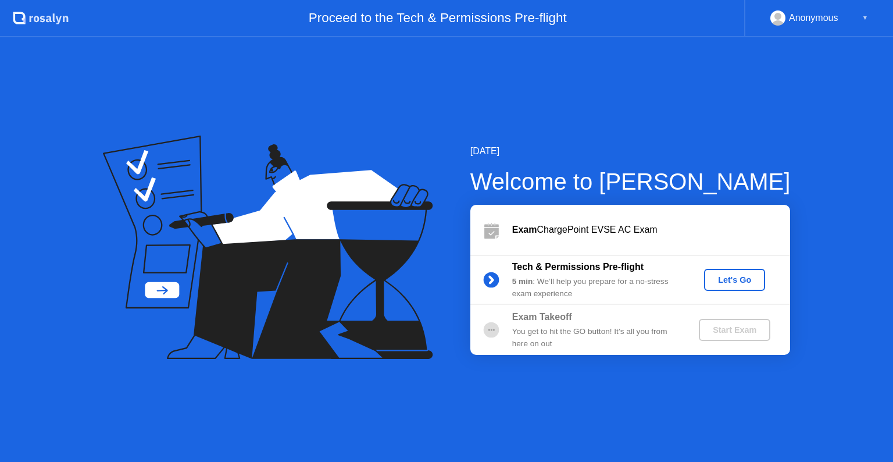 Image resolution: width=893 pixels, height=462 pixels. I want to click on b: 5 min, so click(523, 281).